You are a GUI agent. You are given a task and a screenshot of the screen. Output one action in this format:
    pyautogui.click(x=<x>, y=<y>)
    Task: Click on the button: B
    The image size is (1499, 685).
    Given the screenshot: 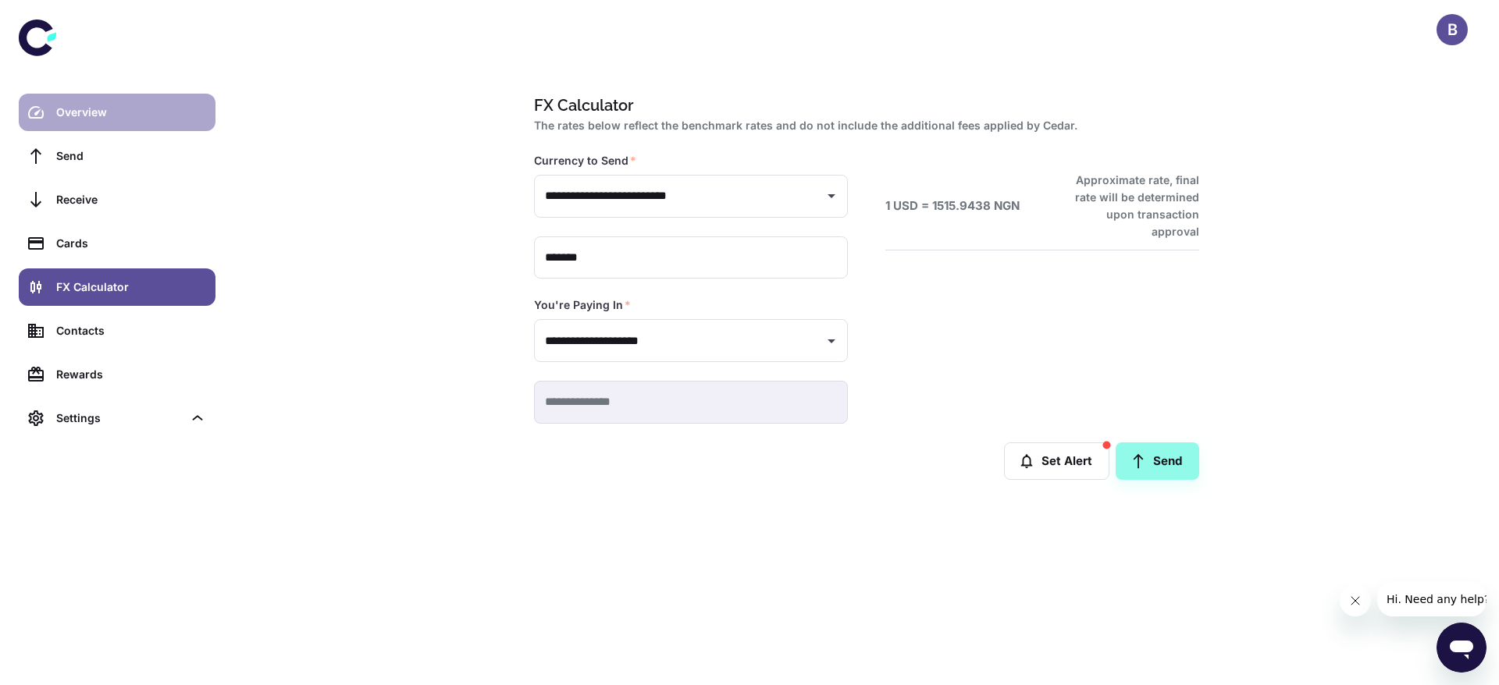 What is the action you would take?
    pyautogui.click(x=1452, y=30)
    